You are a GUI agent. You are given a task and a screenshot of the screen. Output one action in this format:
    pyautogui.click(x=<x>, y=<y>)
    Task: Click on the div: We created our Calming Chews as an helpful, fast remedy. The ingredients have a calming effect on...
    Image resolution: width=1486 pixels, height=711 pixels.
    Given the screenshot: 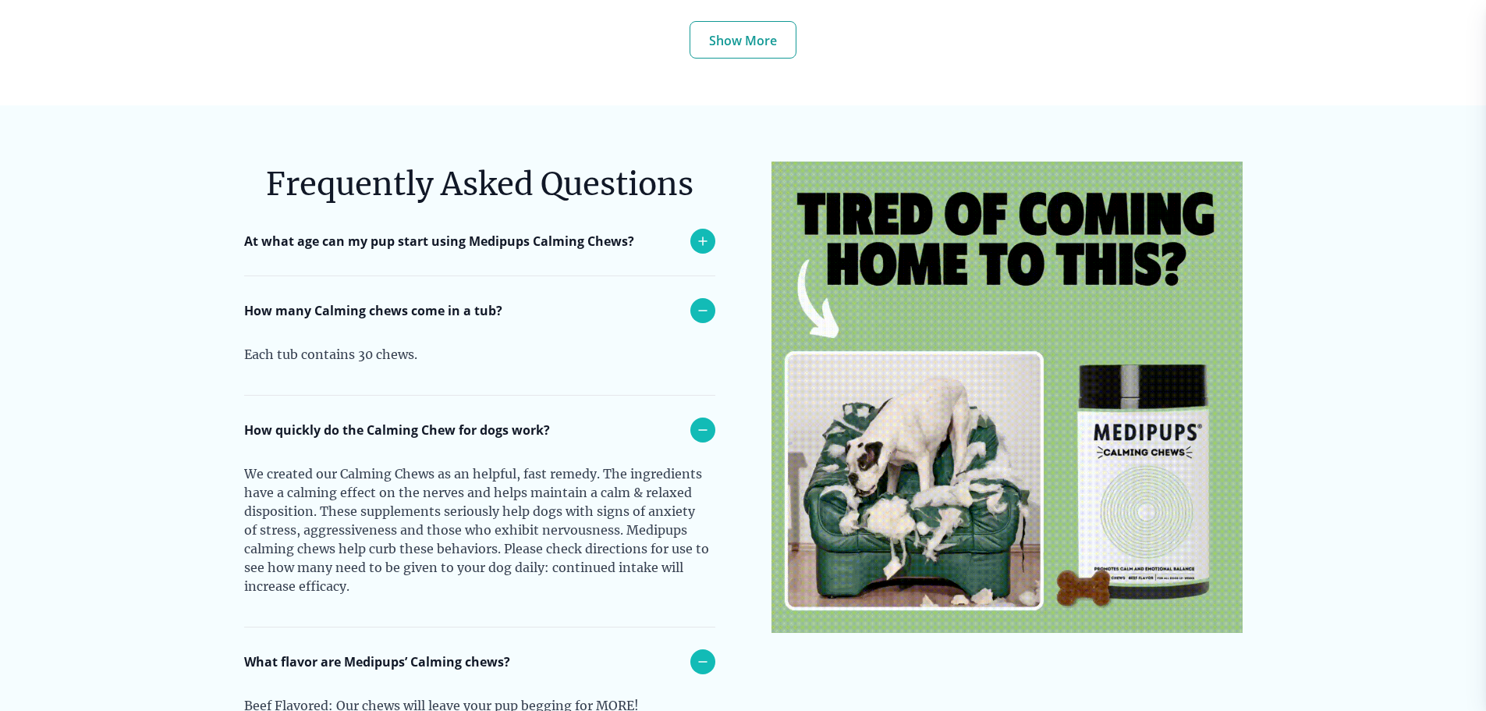 What is the action you would take?
    pyautogui.click(x=478, y=545)
    